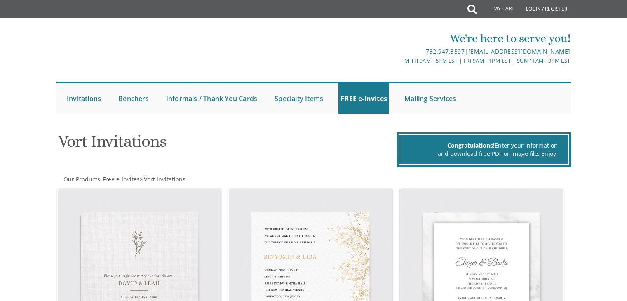  I want to click on a: FREE e-Invites, so click(364, 99).